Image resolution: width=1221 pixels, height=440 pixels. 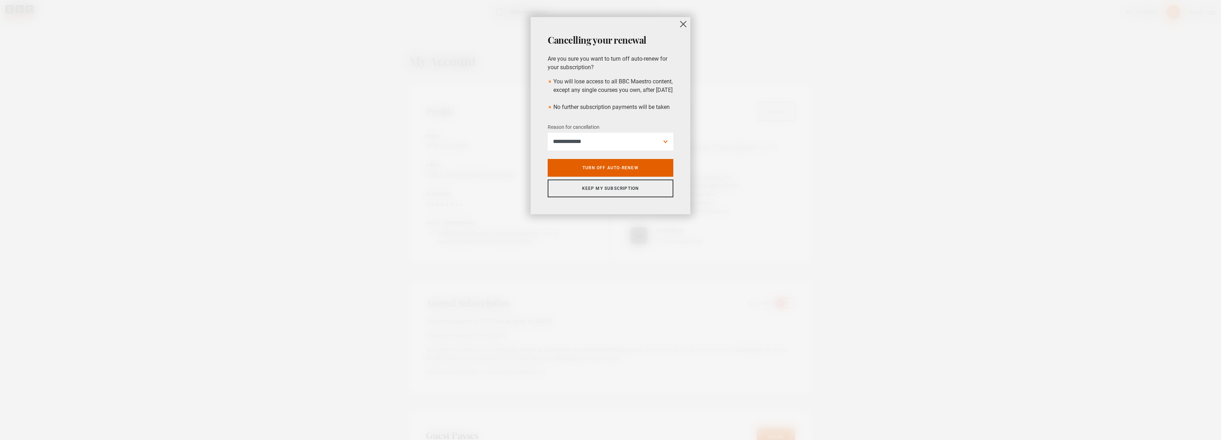 What do you see at coordinates (611, 168) in the screenshot?
I see `a: Turn off auto-renew` at bounding box center [611, 168].